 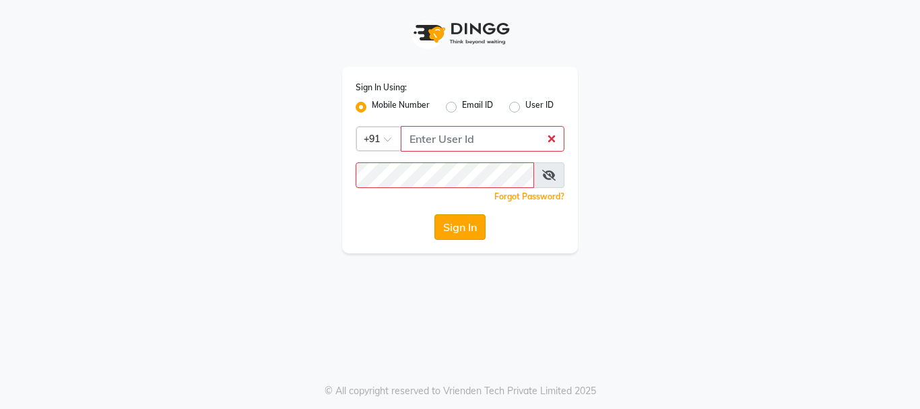 I want to click on label: Mobile Number, so click(x=401, y=107).